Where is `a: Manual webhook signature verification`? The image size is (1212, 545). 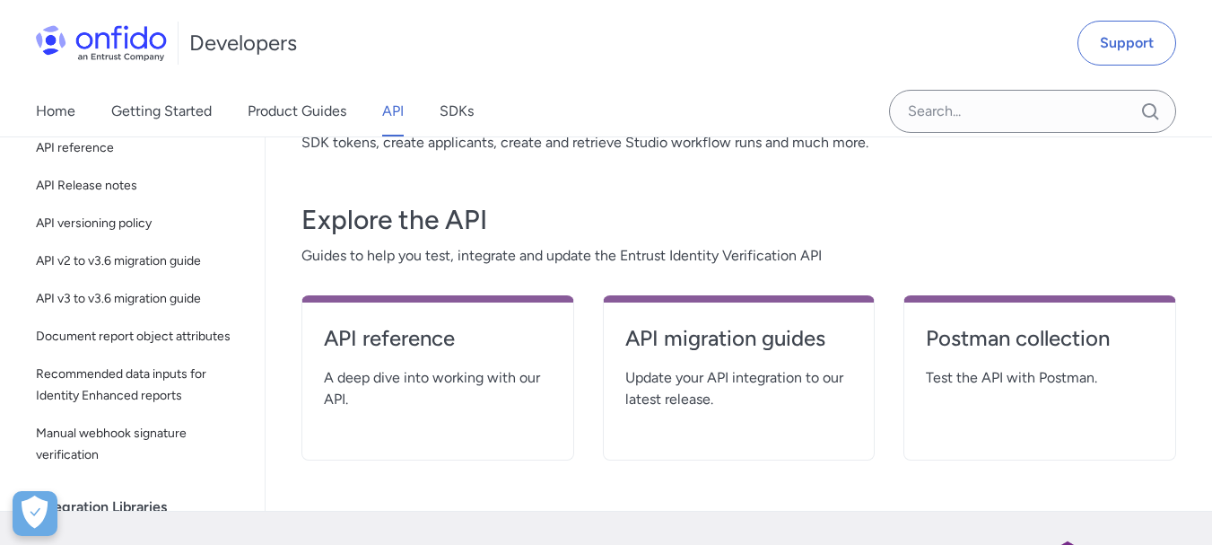
a: Manual webhook signature verification is located at coordinates (139, 444).